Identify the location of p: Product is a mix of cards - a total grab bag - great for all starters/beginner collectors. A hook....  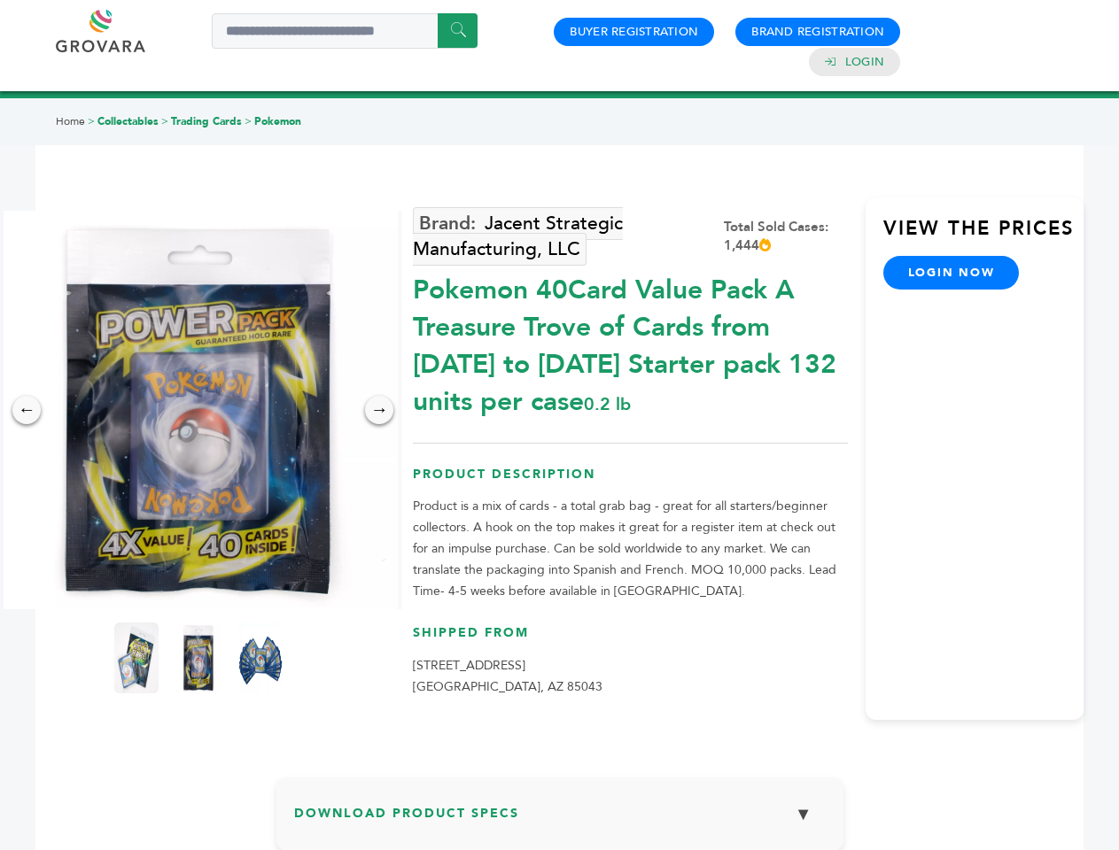
(630, 549).